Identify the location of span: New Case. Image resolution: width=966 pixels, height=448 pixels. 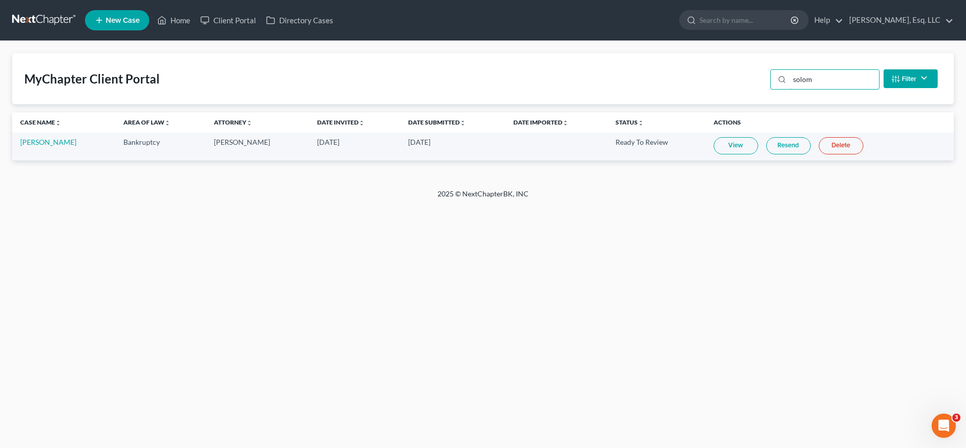
(122, 20).